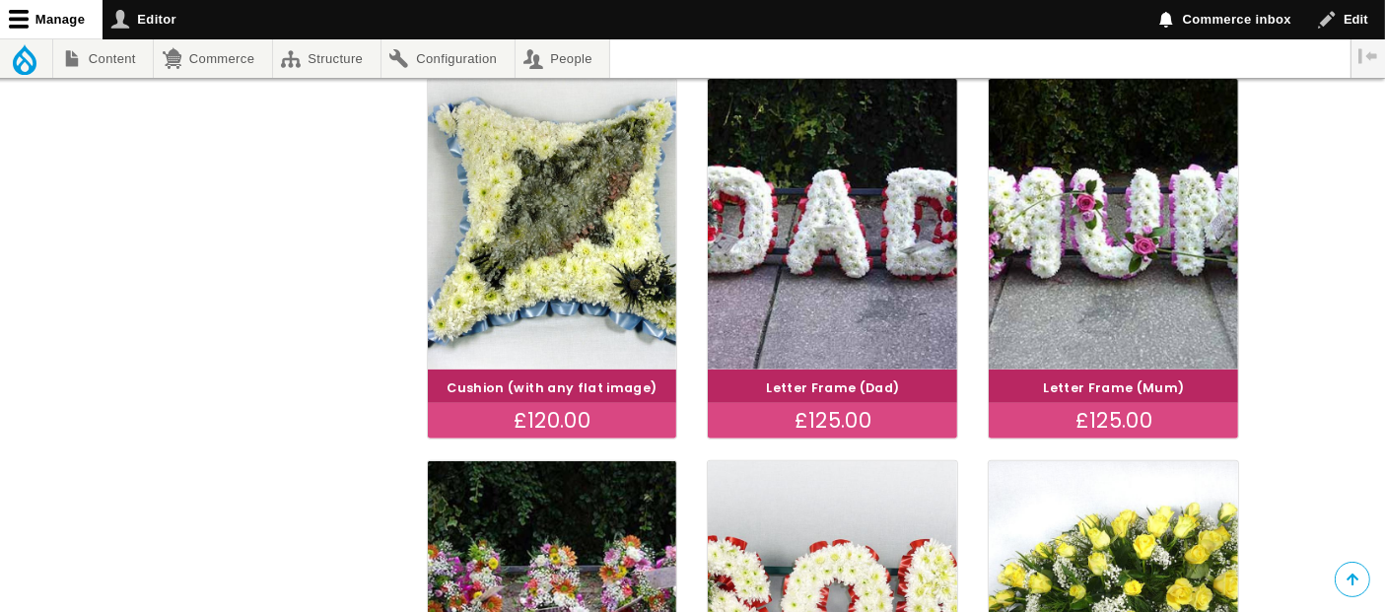 The width and height of the screenshot is (1385, 612). I want to click on a: Letter Frame (Mum), so click(1113, 387).